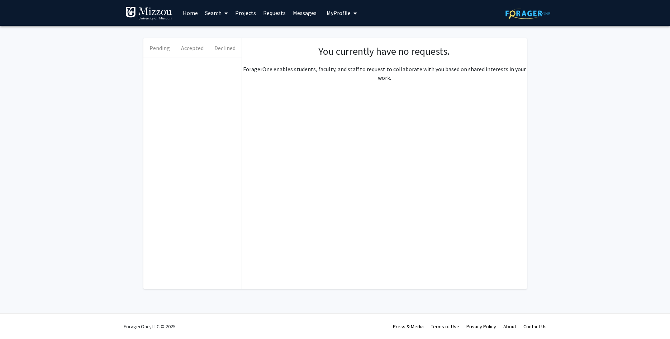 The image size is (670, 339). I want to click on a: About, so click(509, 327).